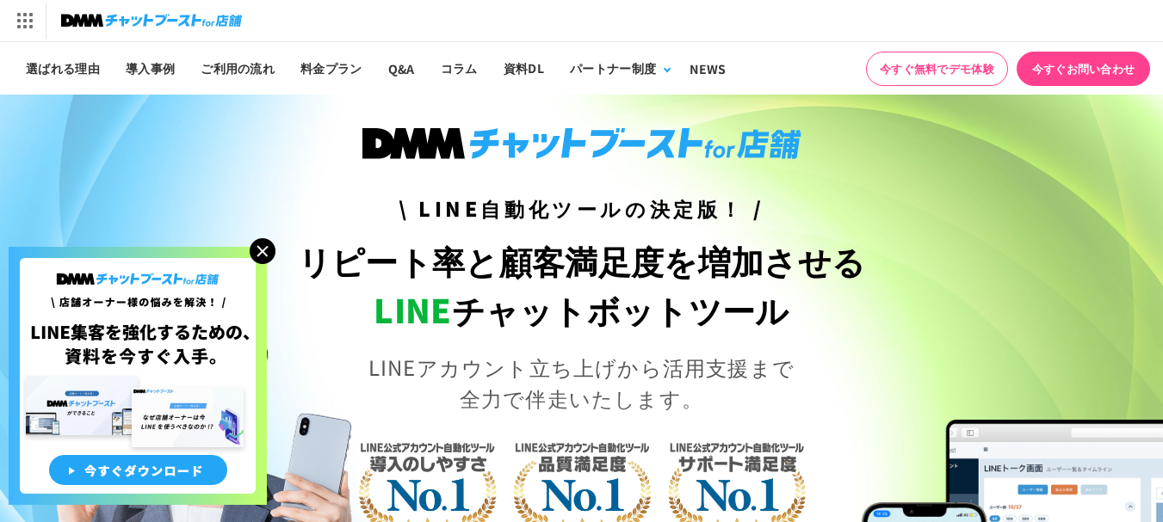 The image size is (1163, 522). What do you see at coordinates (151, 21) in the screenshot?
I see `img: チャットブーストfor店舗` at bounding box center [151, 21].